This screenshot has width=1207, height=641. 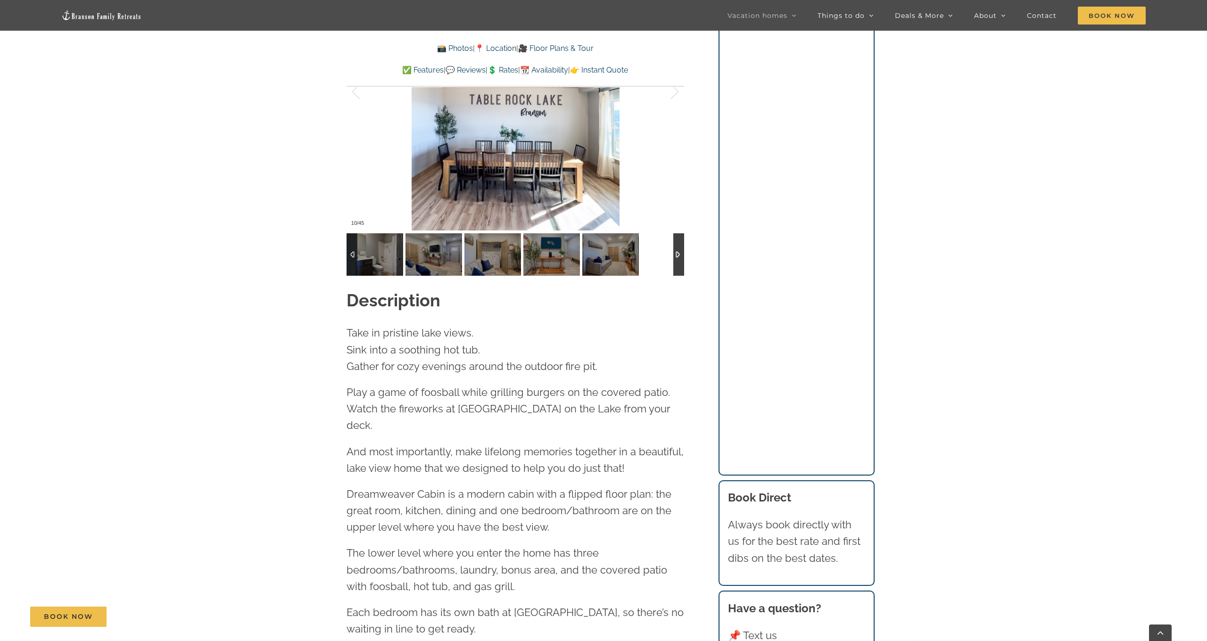 What do you see at coordinates (455, 48) in the screenshot?
I see `a: 📸 Photos` at bounding box center [455, 48].